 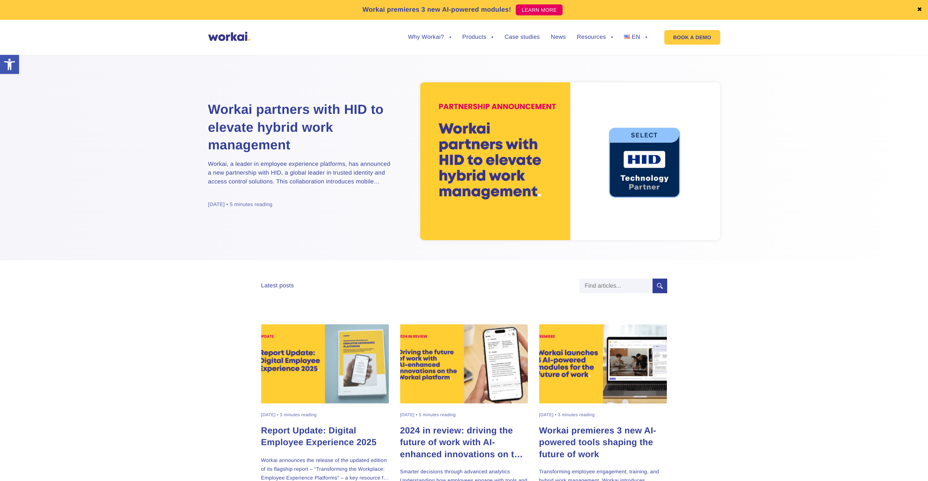 I want to click on a: Workai partners with HID to elevate hybrid work management, so click(x=300, y=127).